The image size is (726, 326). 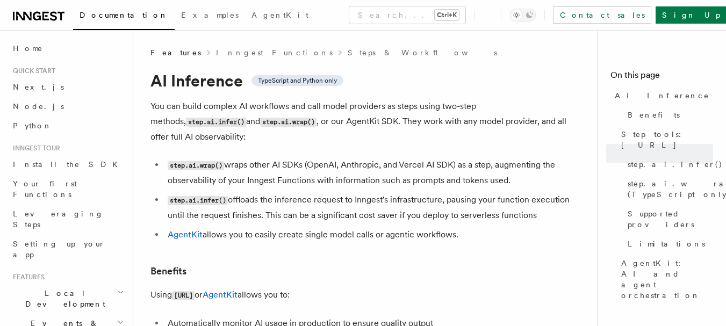 I want to click on span: Supported providers, so click(x=670, y=219).